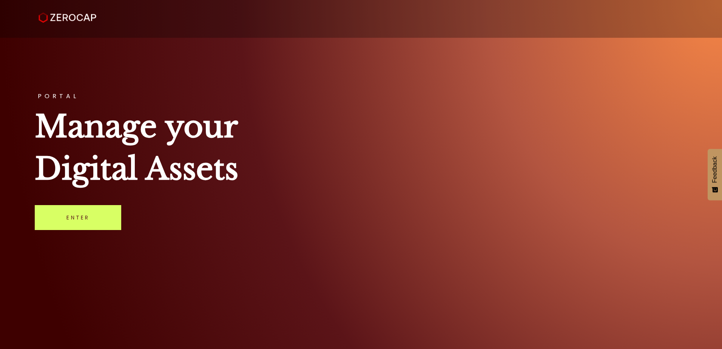  I want to click on h1: Manage your Digital Assets, so click(361, 148).